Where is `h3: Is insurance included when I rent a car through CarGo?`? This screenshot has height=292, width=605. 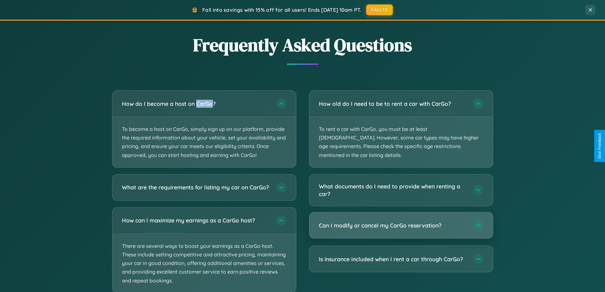
h3: Is insurance included when I rent a car through CarGo? is located at coordinates (393, 259).